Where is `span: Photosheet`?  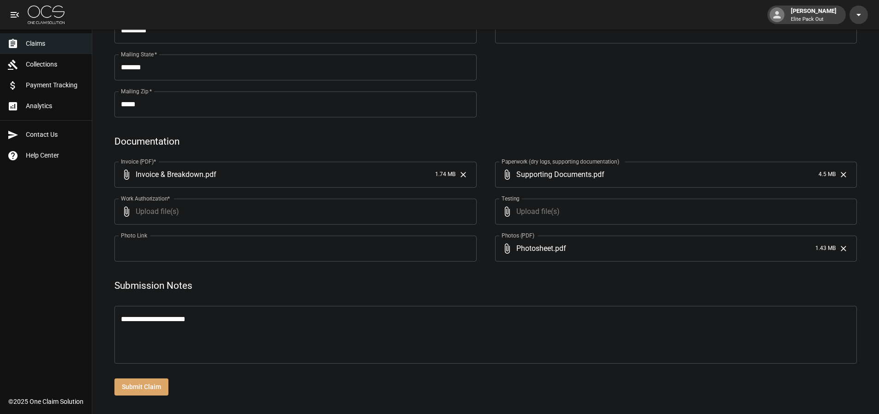 span: Photosheet is located at coordinates (535, 248).